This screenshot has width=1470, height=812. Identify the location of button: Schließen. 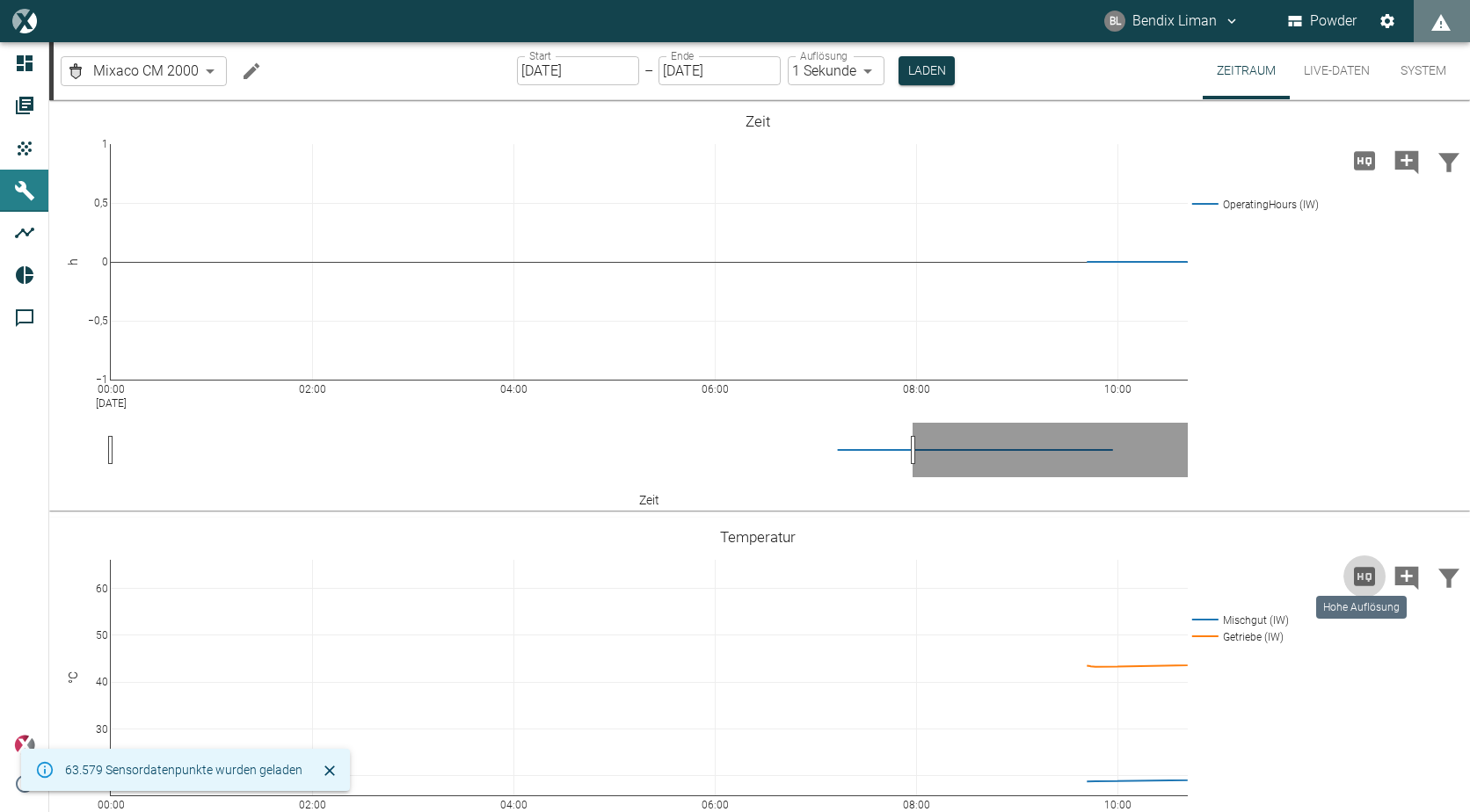
(329, 771).